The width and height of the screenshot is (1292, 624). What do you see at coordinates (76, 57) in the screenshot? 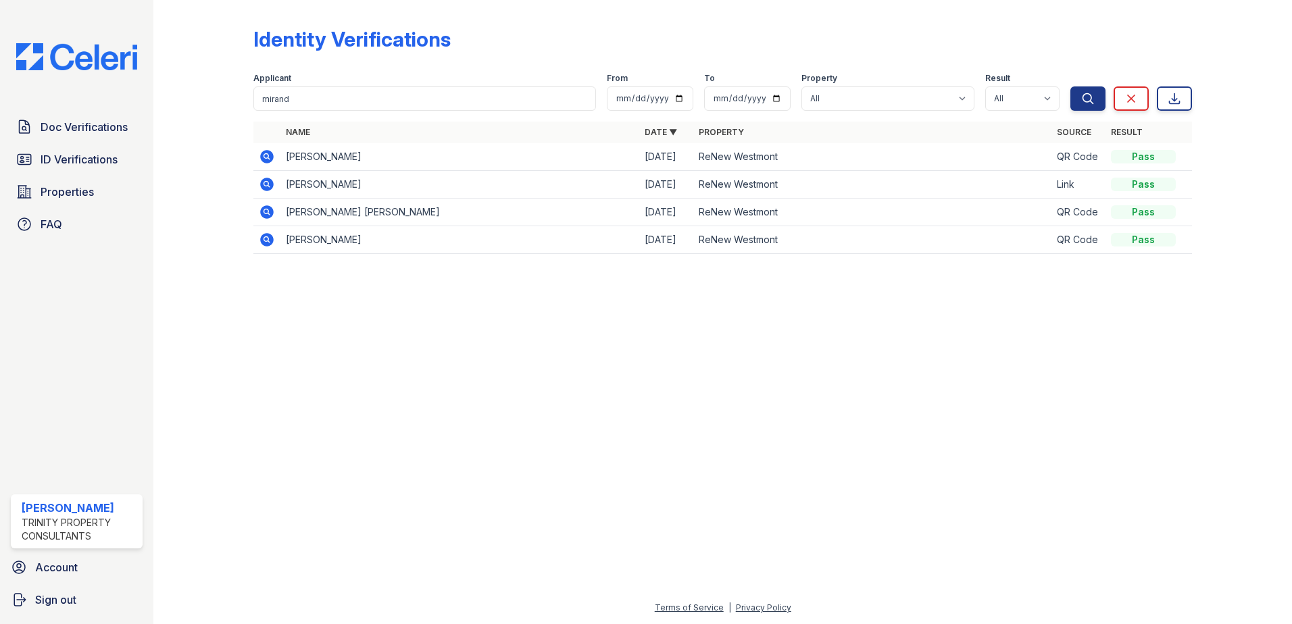
I see `img: CE_Logo_Blue-a8612792a0a2168367f1c8372b55b34899dd931a85d93a1a3d3e32e68fde9ad4.png` at bounding box center [76, 57].